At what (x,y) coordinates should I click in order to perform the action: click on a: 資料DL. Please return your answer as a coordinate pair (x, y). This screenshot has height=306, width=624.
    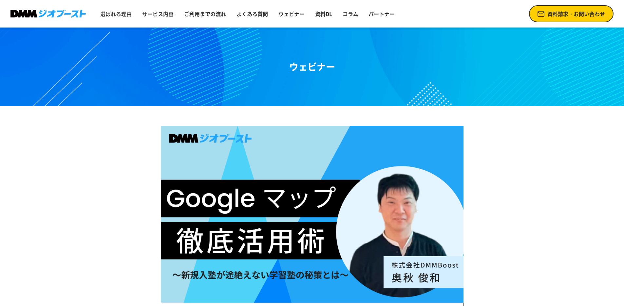
    Looking at the image, I should click on (324, 14).